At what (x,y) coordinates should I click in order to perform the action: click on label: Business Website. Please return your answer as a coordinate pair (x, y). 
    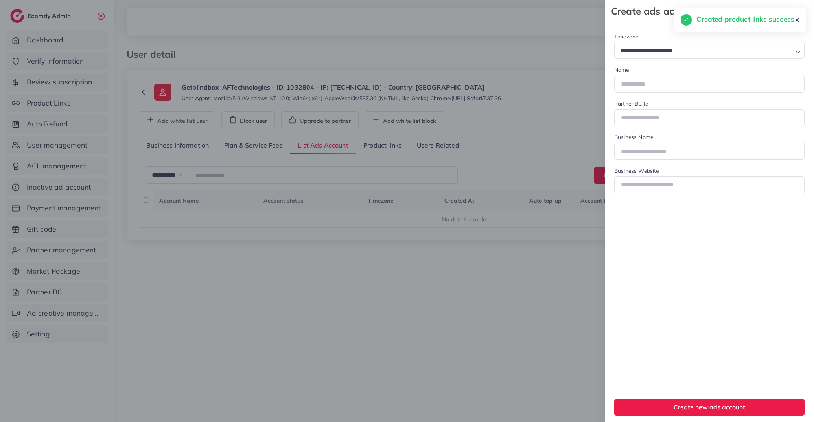
    Looking at the image, I should click on (636, 171).